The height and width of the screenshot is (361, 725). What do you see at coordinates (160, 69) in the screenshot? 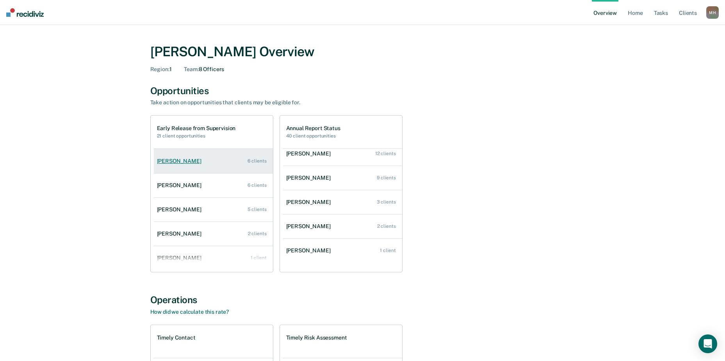
I see `span: Region :` at bounding box center [160, 69].